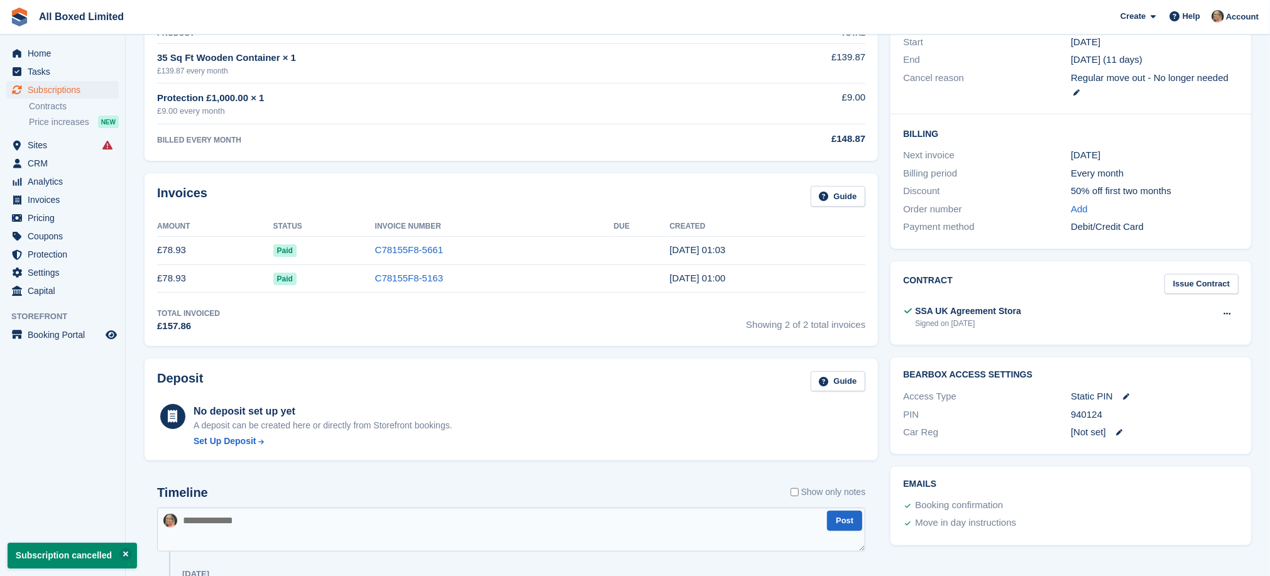  Describe the element at coordinates (74, 122) in the screenshot. I see `a: Price increases NEW` at that location.